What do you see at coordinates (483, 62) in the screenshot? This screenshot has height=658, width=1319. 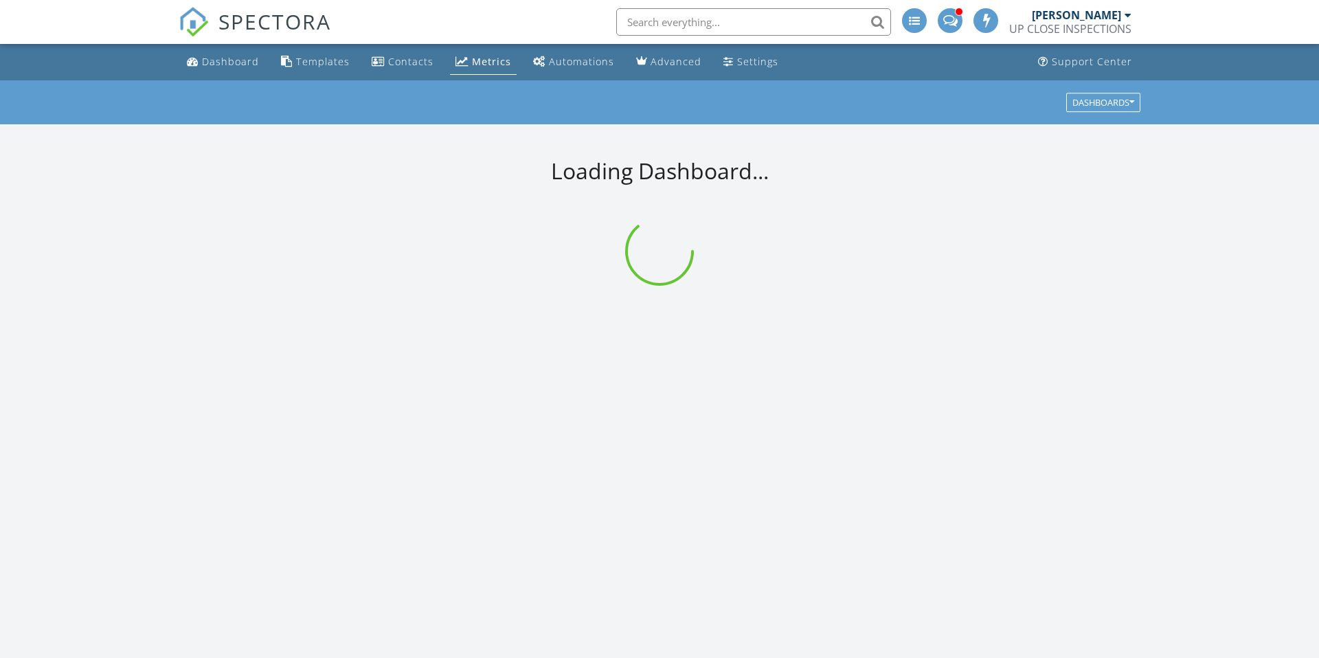 I see `a: Metrics` at bounding box center [483, 62].